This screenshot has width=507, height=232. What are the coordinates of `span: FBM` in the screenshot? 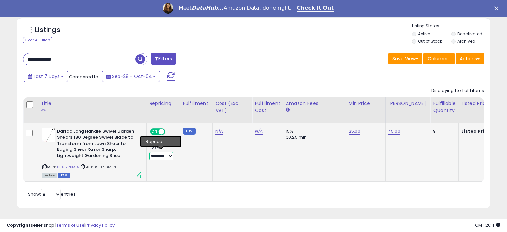 It's located at (64, 175).